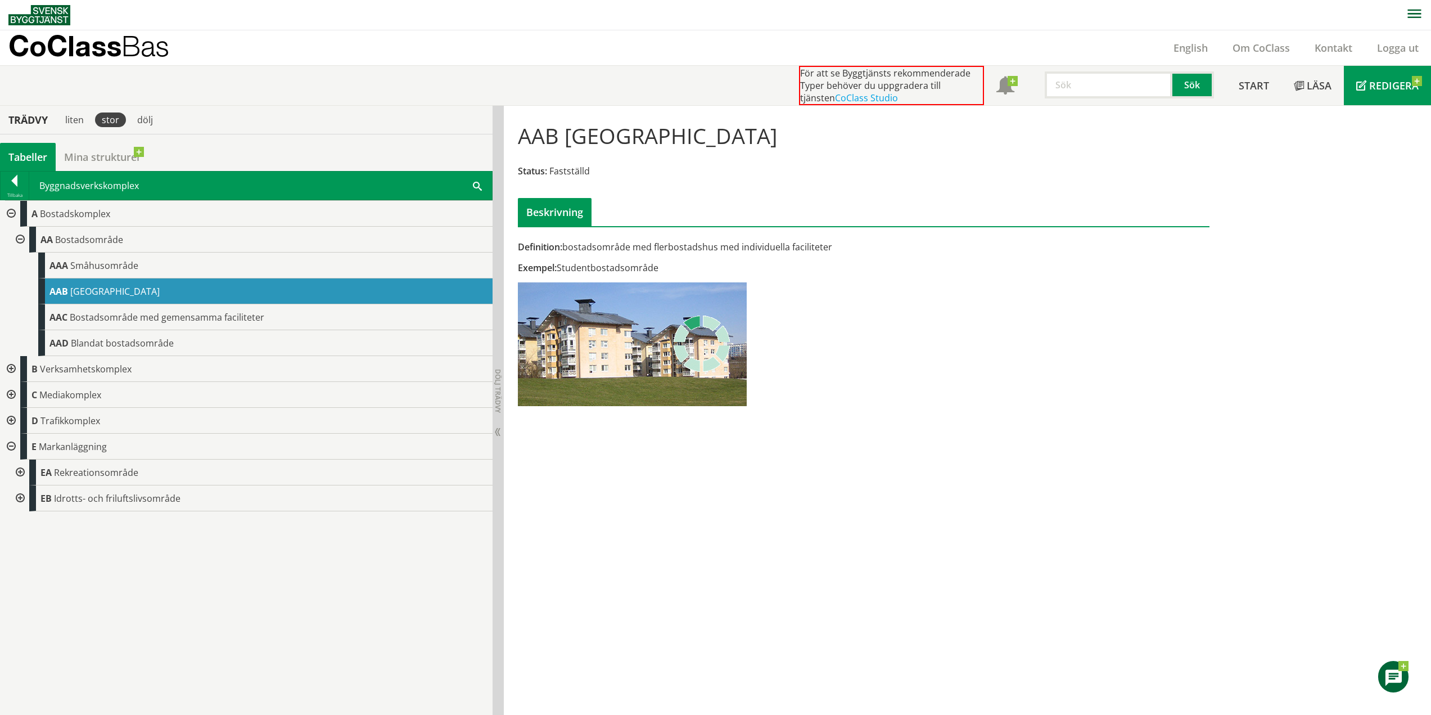 The width and height of the screenshot is (1431, 715). I want to click on span: Bostadsområde, so click(89, 240).